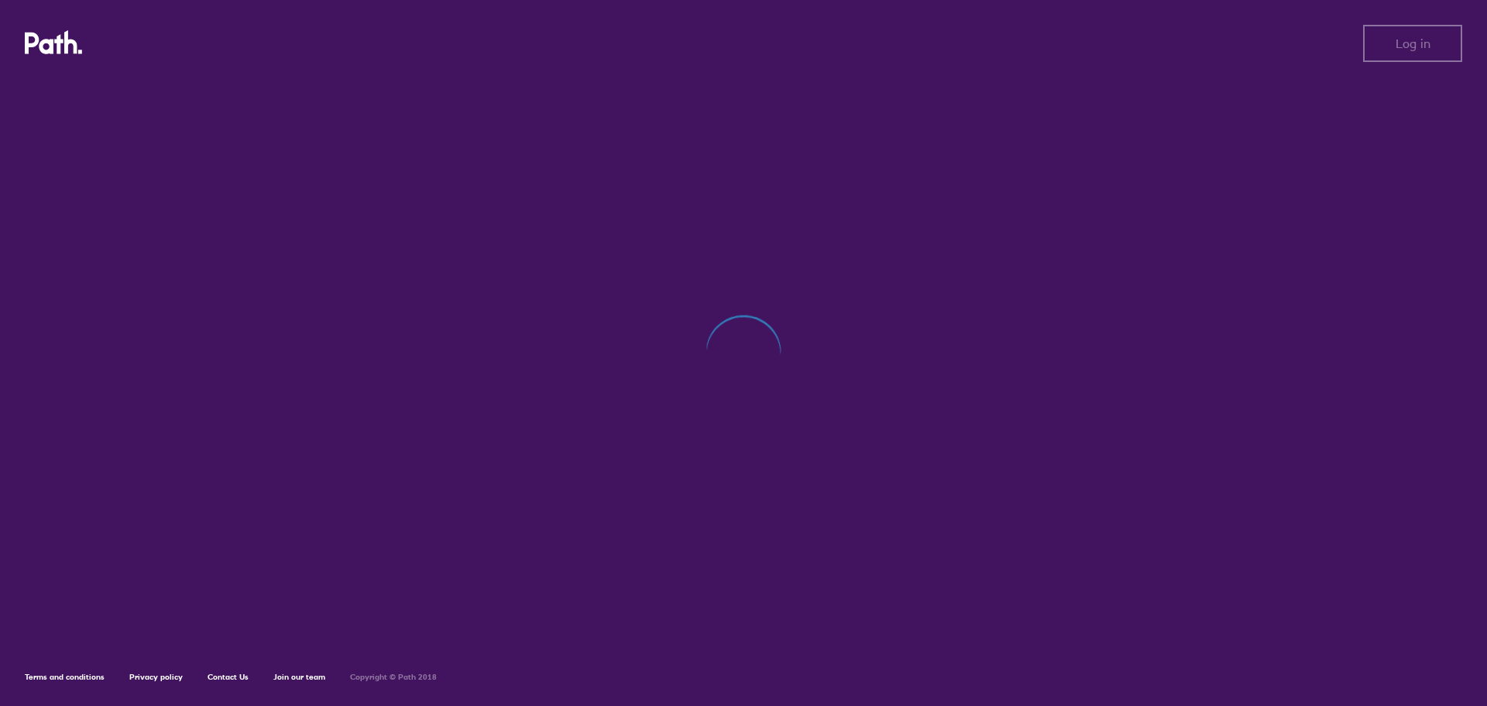 The image size is (1487, 706). I want to click on a: Privacy policy, so click(156, 676).